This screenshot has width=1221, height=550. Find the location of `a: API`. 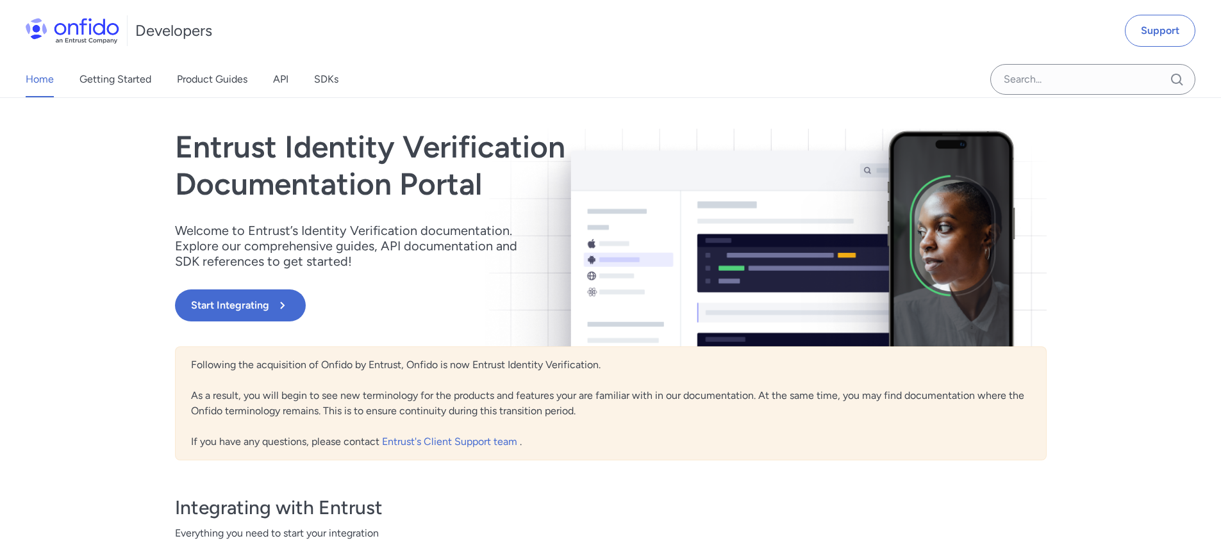

a: API is located at coordinates (281, 79).